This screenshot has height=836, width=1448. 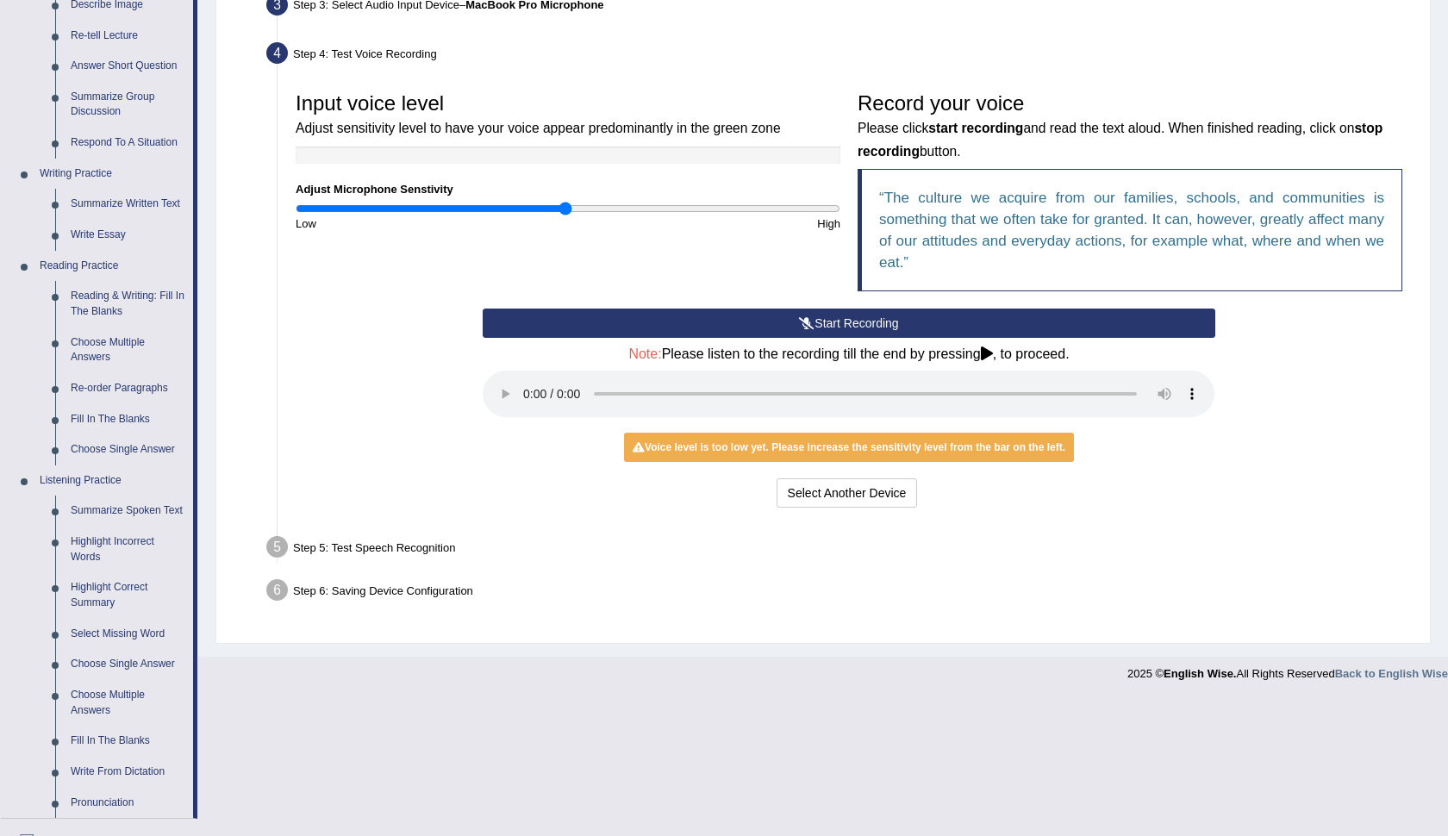 What do you see at coordinates (1130, 126) in the screenshot?
I see `h3: Record your voice` at bounding box center [1130, 126].